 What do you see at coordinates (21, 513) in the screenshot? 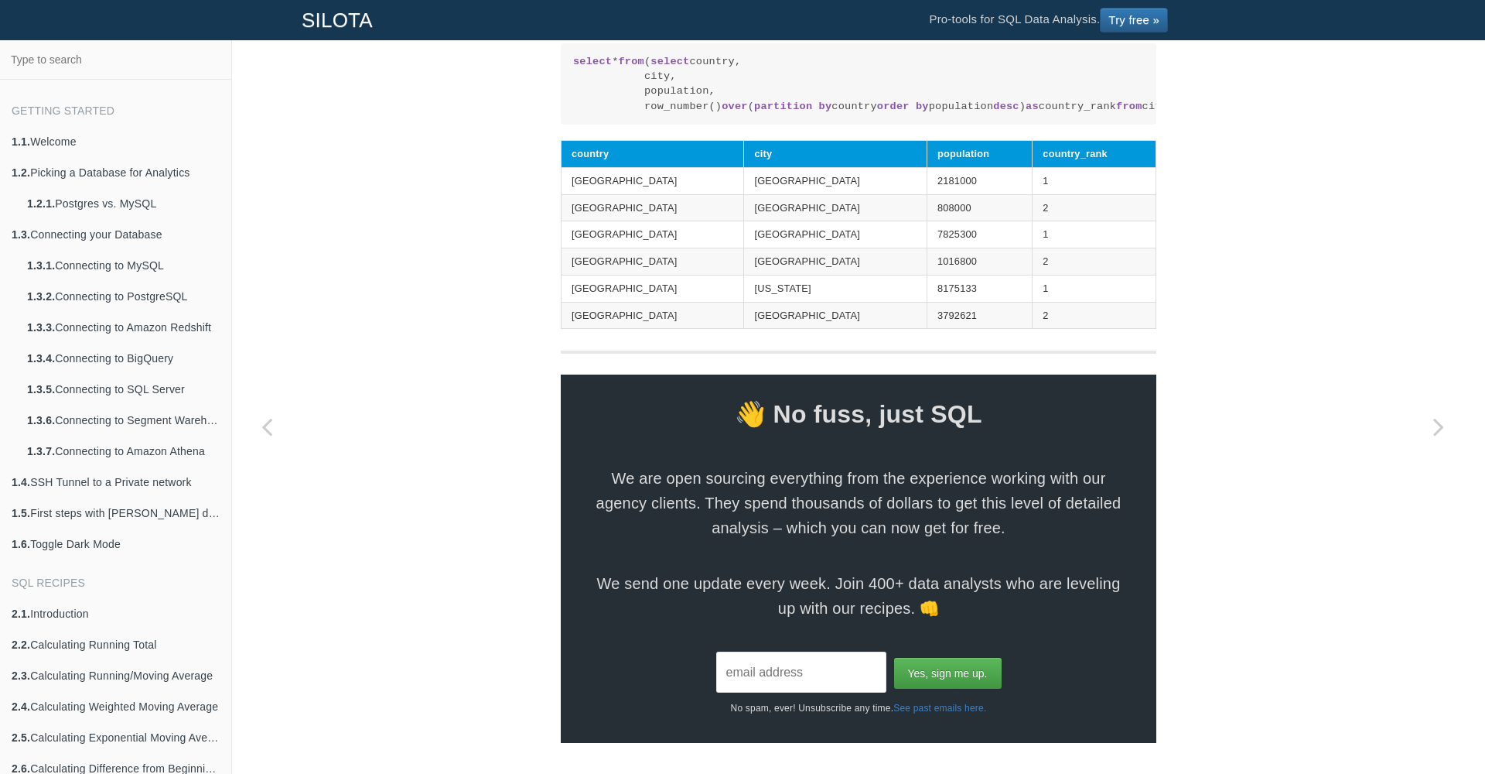
I see `b: 1.5.` at bounding box center [21, 513].